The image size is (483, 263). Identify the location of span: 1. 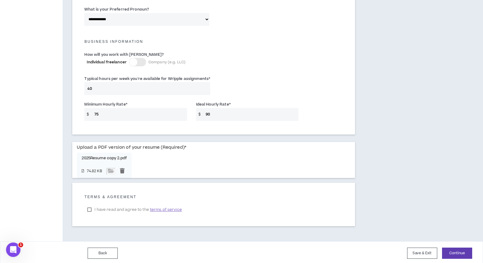
(21, 245).